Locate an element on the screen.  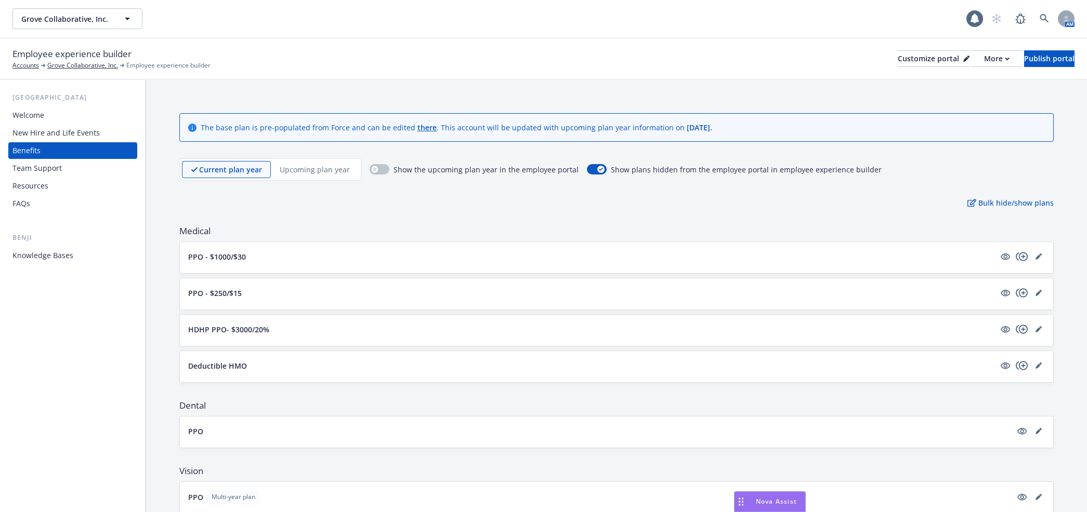
div: Welcome is located at coordinates (28, 115).